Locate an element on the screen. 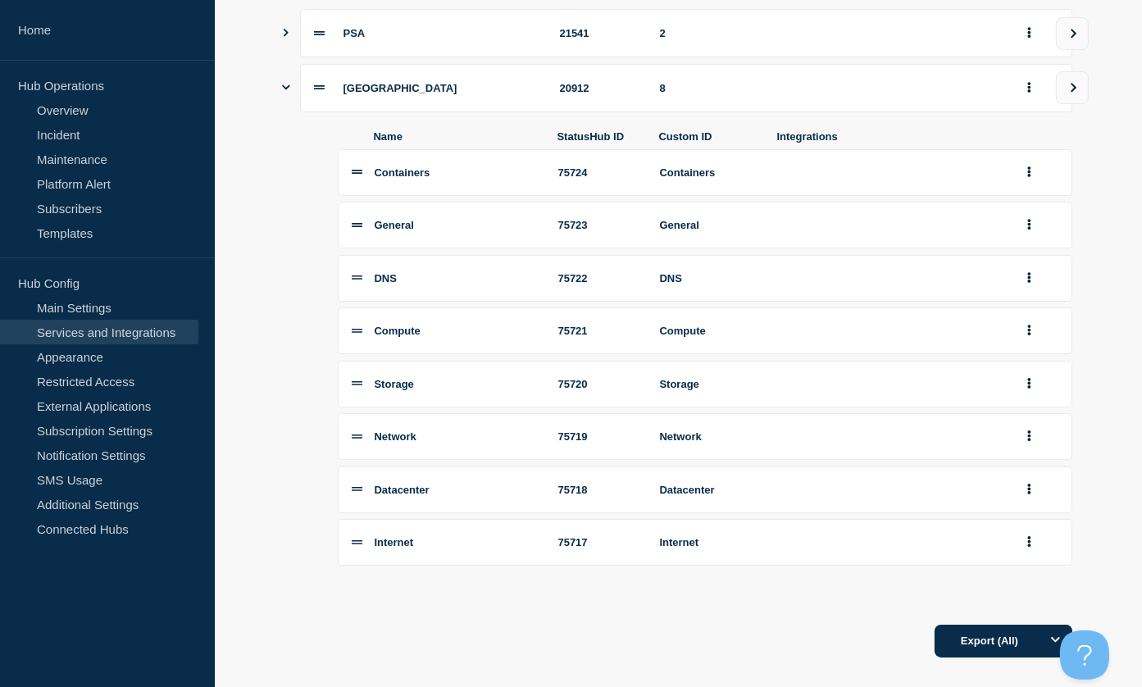  div: 21541 is located at coordinates (600, 33).